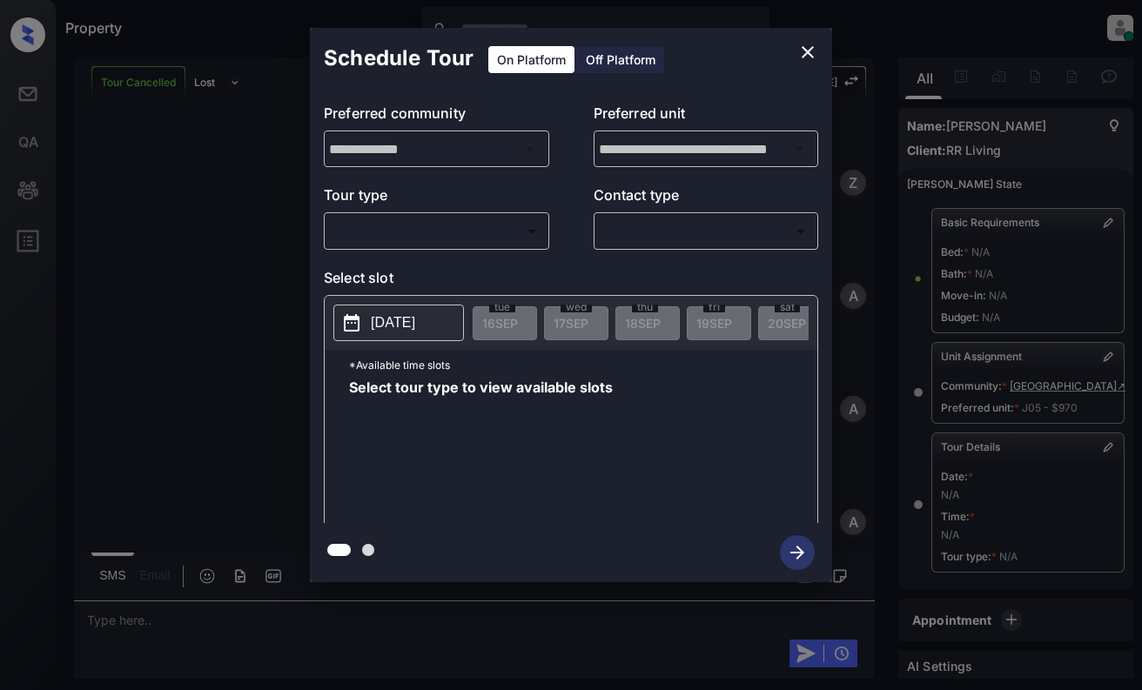  Describe the element at coordinates (436, 198) in the screenshot. I see `p: Tour type` at that location.